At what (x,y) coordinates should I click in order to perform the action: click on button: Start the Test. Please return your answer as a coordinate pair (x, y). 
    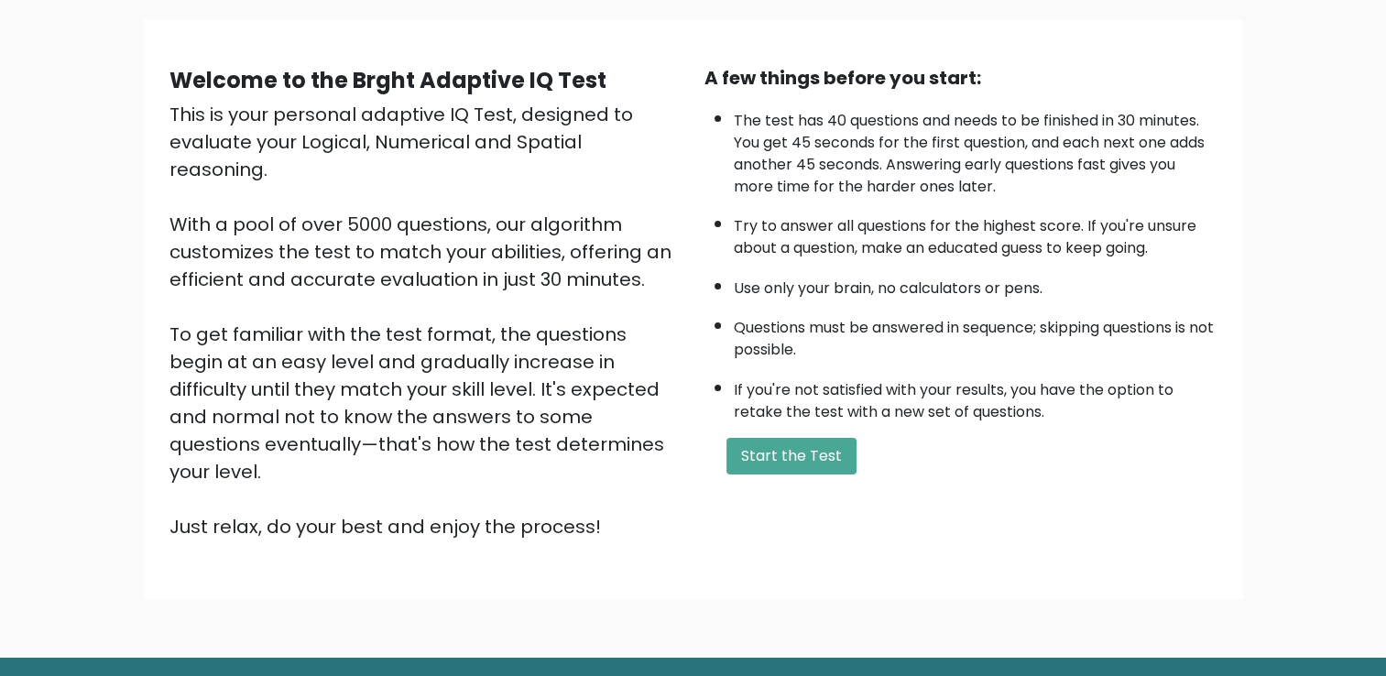
    Looking at the image, I should click on (792, 456).